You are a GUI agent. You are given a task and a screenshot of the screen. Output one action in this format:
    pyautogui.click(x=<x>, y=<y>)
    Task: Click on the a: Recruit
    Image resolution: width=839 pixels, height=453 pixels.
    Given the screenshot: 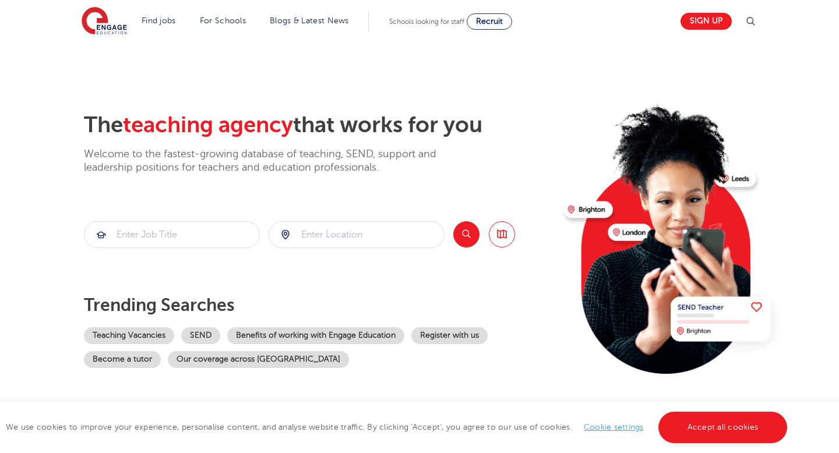 What is the action you would take?
    pyautogui.click(x=489, y=22)
    